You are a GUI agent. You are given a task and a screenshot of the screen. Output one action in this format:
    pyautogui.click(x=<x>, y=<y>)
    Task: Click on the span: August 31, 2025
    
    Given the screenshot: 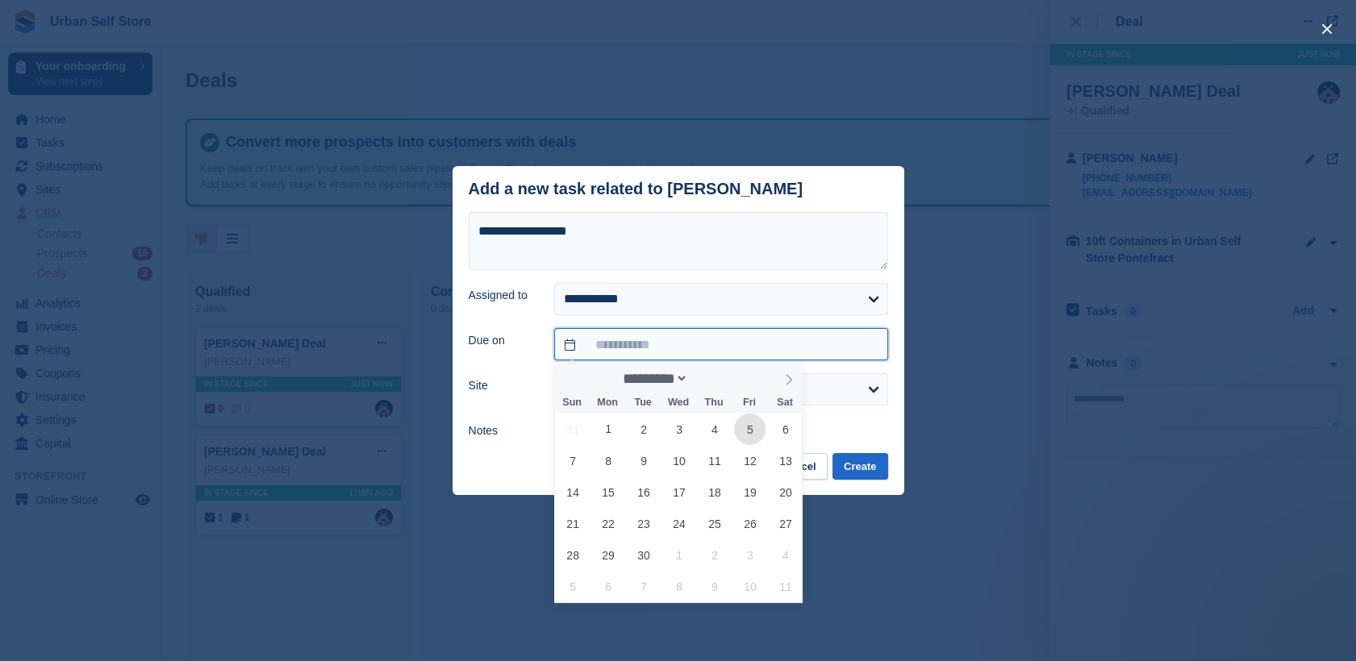 What is the action you would take?
    pyautogui.click(x=573, y=429)
    